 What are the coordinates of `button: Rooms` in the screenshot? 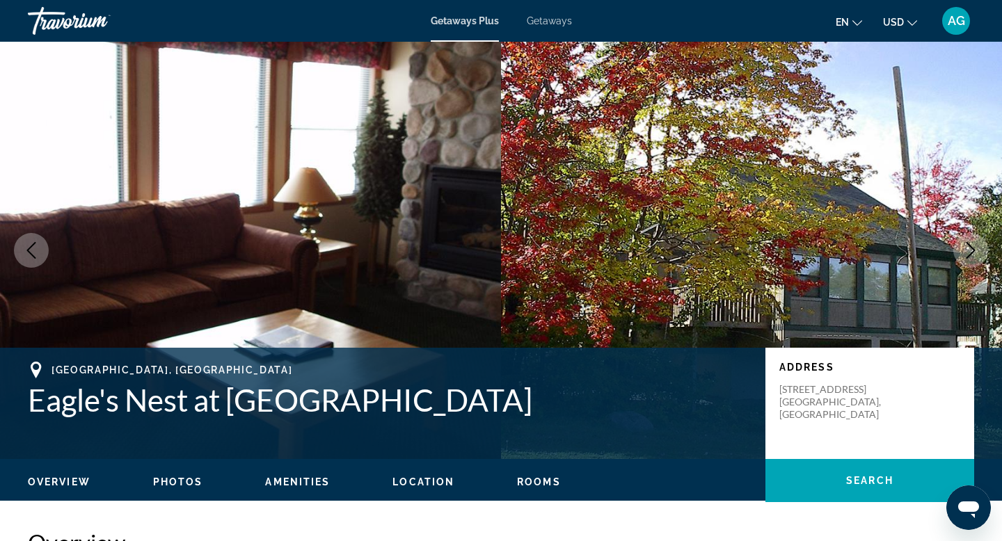 It's located at (539, 482).